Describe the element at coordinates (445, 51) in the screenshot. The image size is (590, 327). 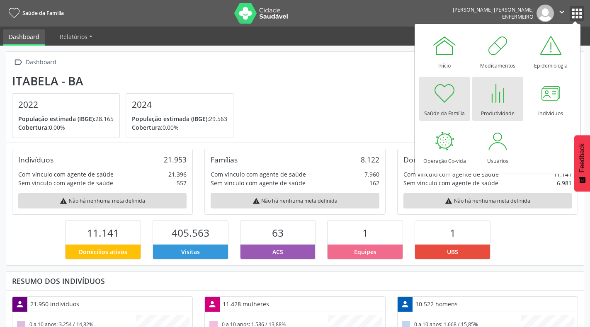
I see `a: Início` at that location.